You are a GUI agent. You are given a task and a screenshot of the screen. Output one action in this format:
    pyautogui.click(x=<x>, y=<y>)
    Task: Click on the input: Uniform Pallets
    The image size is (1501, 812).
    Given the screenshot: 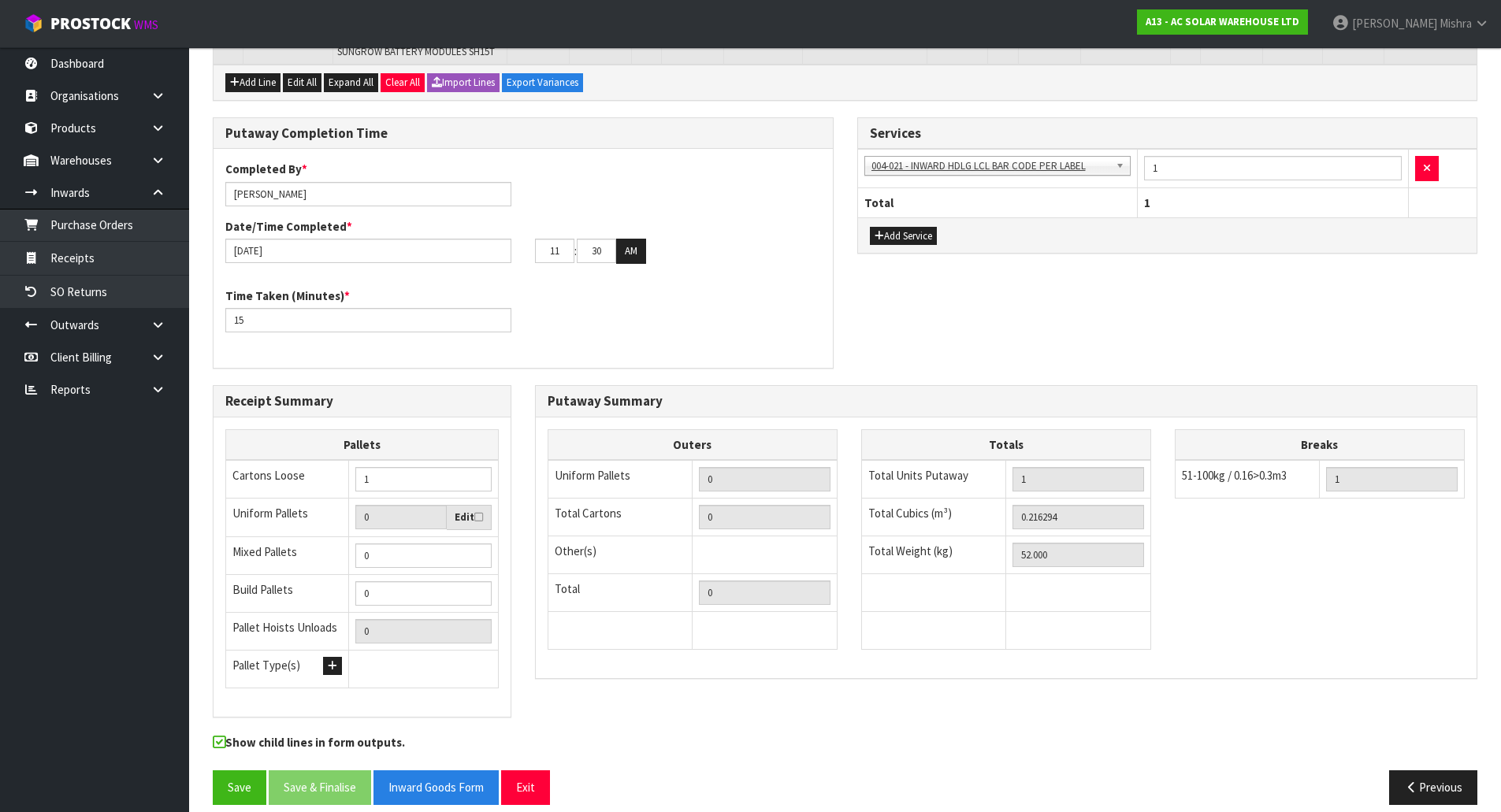 What is the action you would take?
    pyautogui.click(x=401, y=517)
    